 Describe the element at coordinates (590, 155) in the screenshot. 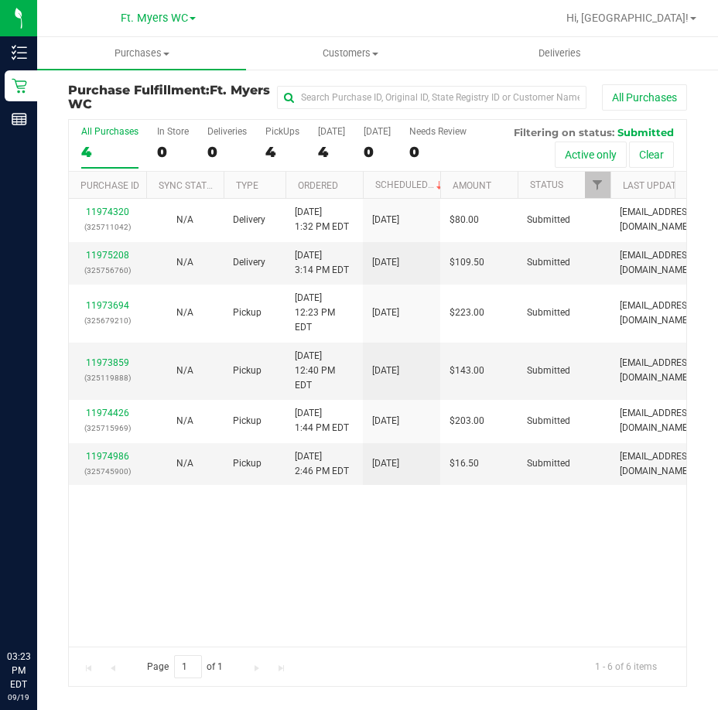

I see `button: Active only` at that location.